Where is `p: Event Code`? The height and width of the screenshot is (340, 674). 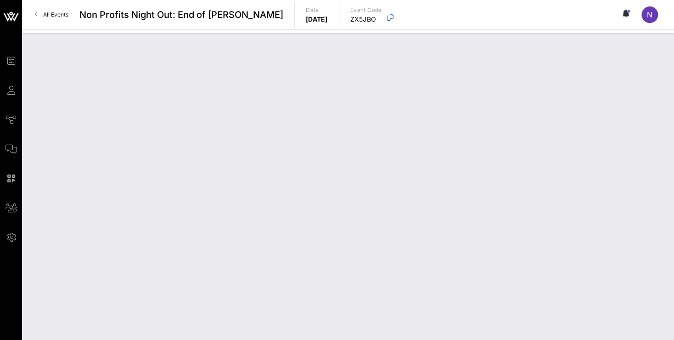 p: Event Code is located at coordinates (366, 10).